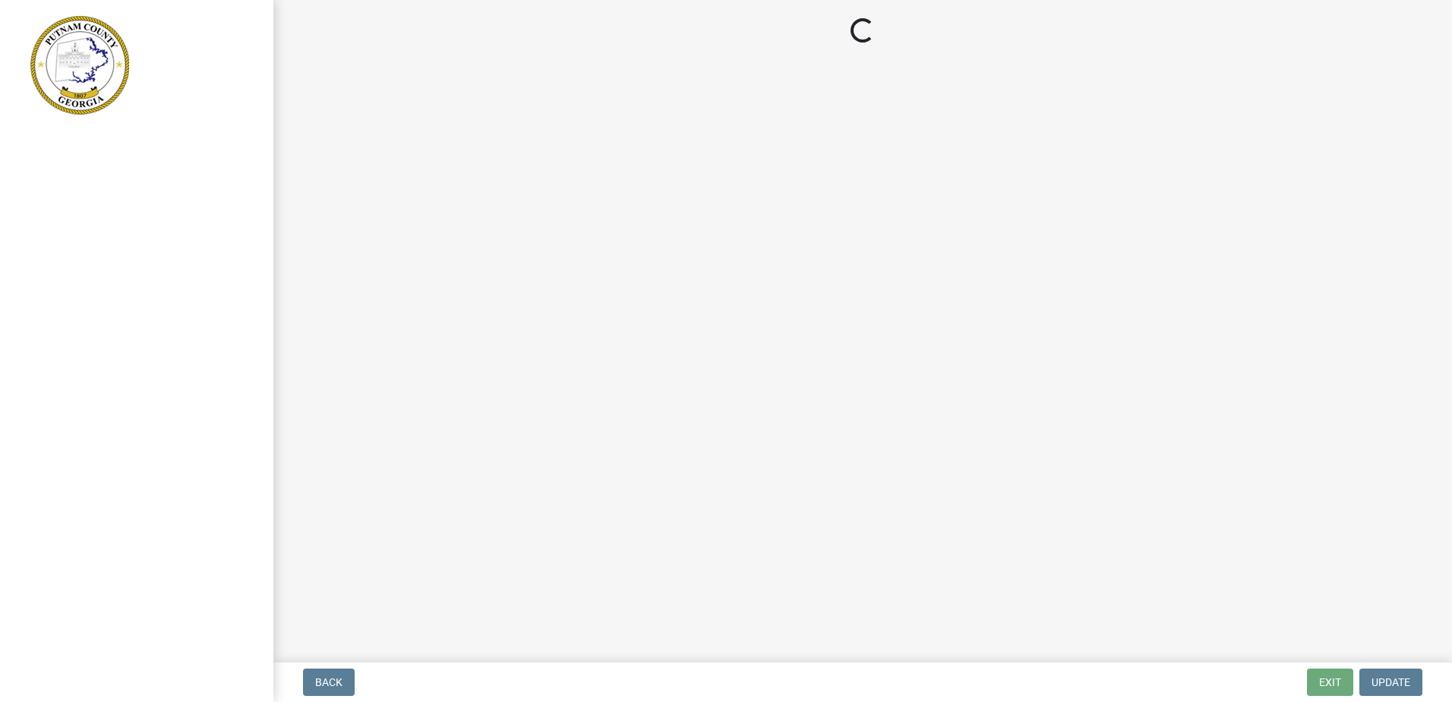 The width and height of the screenshot is (1452, 702). Describe the element at coordinates (329, 682) in the screenshot. I see `button: Back` at that location.